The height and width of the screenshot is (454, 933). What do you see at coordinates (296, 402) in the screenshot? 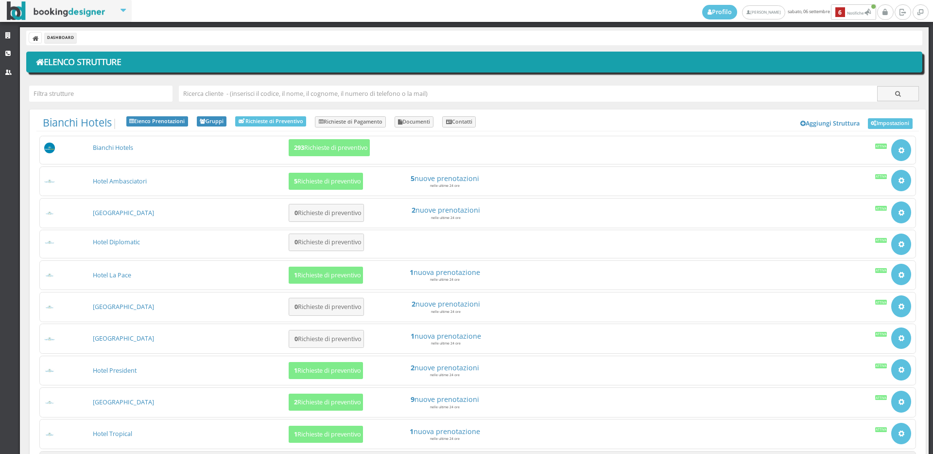
I see `b: 2` at bounding box center [296, 402].